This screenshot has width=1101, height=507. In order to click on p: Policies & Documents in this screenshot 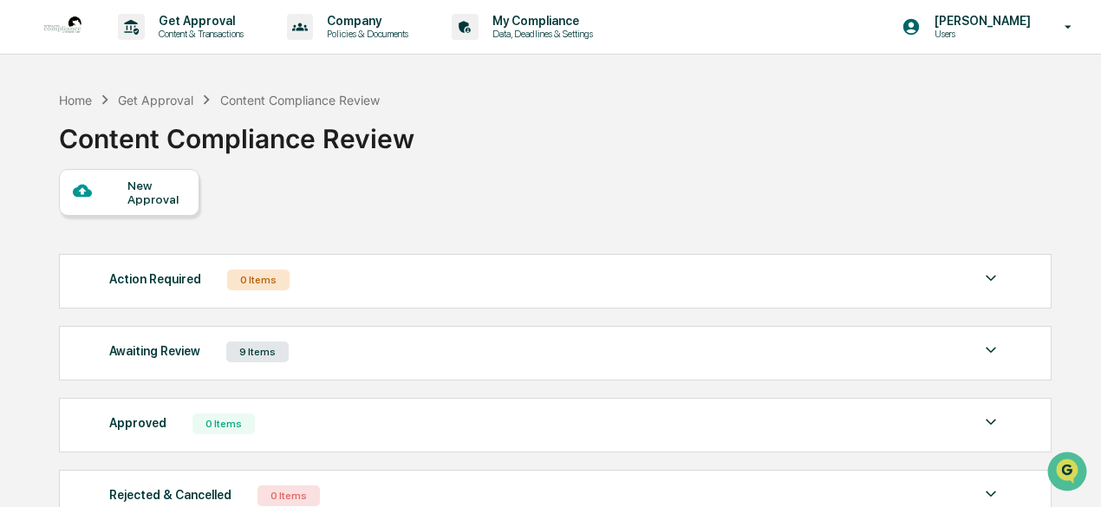, I will do `click(365, 34)`.